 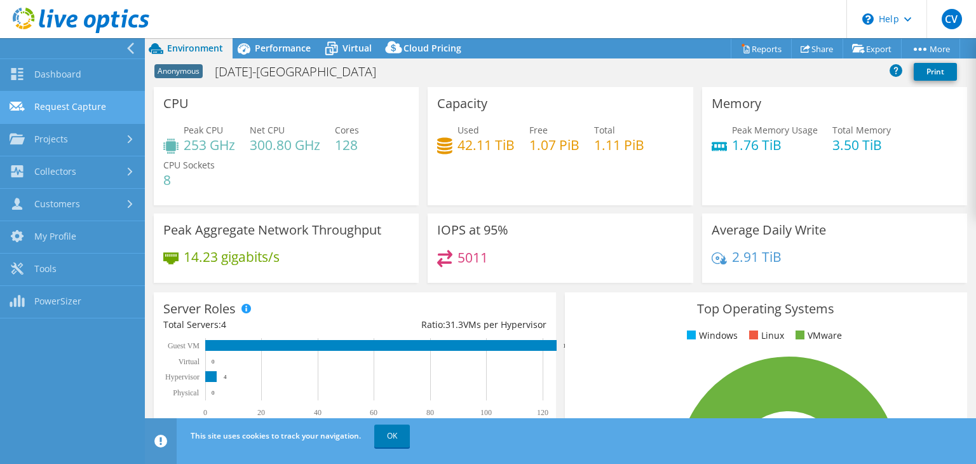 I want to click on h3: CPU, so click(x=176, y=104).